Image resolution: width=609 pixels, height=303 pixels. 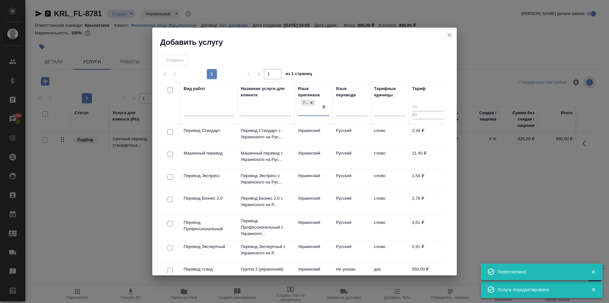 I want to click on td: 21,40 ₽, so click(x=428, y=158).